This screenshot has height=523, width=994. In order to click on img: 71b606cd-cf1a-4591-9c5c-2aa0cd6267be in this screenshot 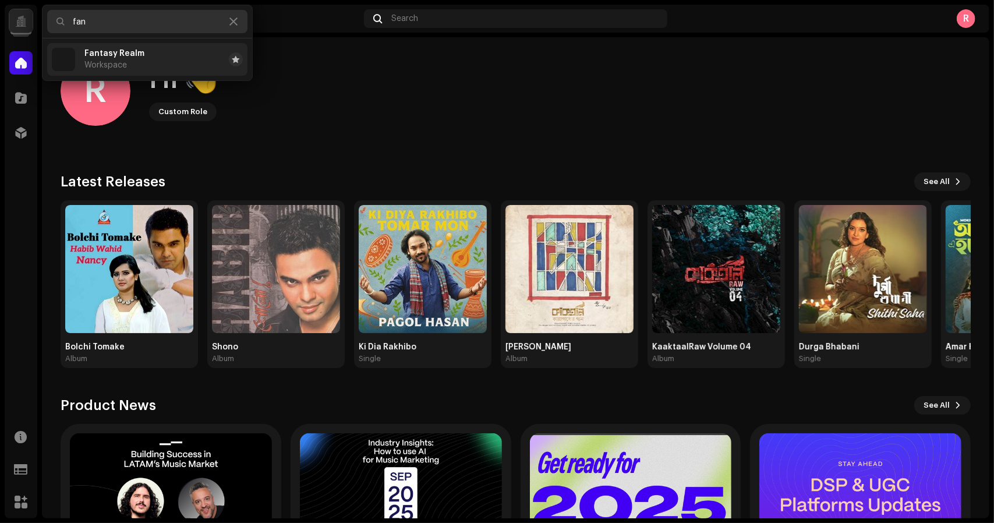, I will do `click(63, 59)`.